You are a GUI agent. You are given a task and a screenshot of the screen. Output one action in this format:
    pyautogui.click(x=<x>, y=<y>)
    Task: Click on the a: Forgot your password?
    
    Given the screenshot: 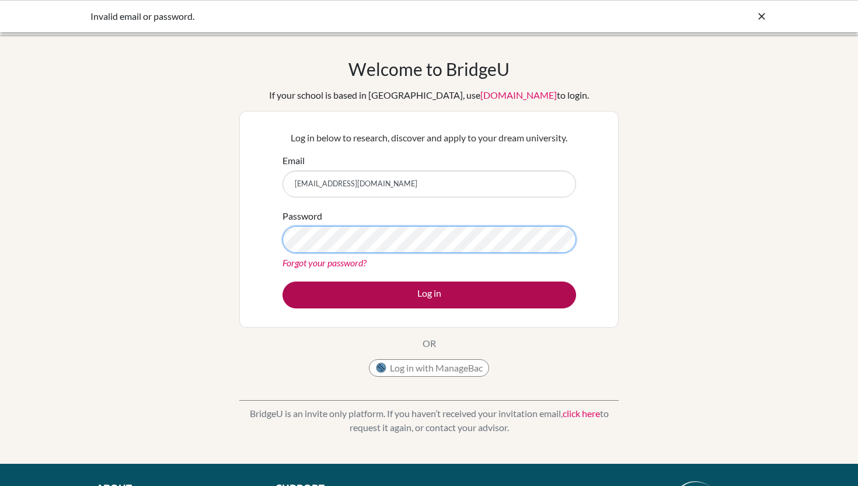 What is the action you would take?
    pyautogui.click(x=324, y=262)
    